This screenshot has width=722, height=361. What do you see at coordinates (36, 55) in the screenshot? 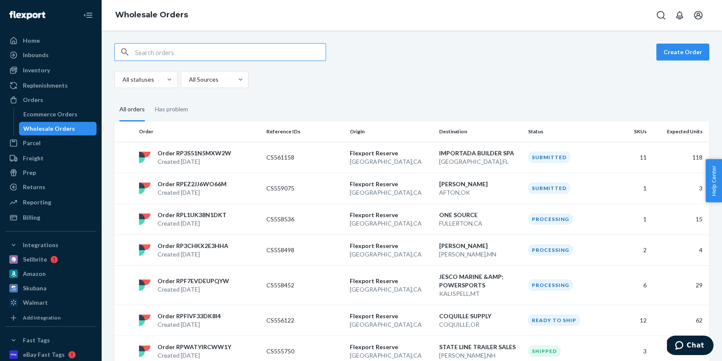
I see `div: Inbounds` at bounding box center [36, 55].